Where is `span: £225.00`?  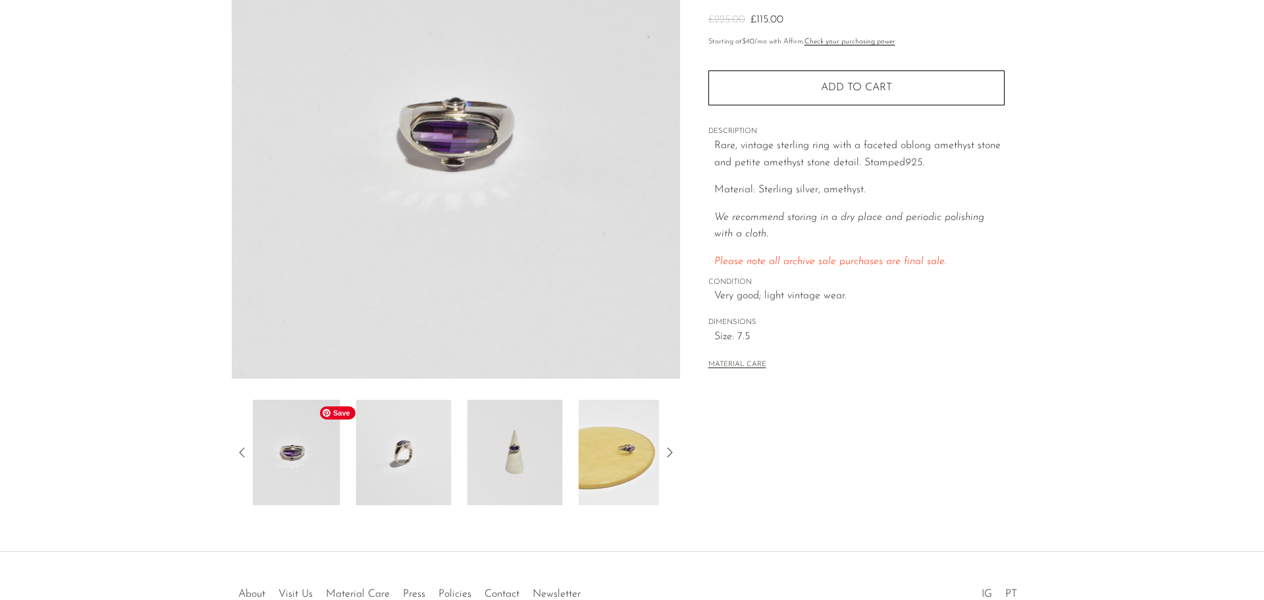 span: £225.00 is located at coordinates (727, 20).